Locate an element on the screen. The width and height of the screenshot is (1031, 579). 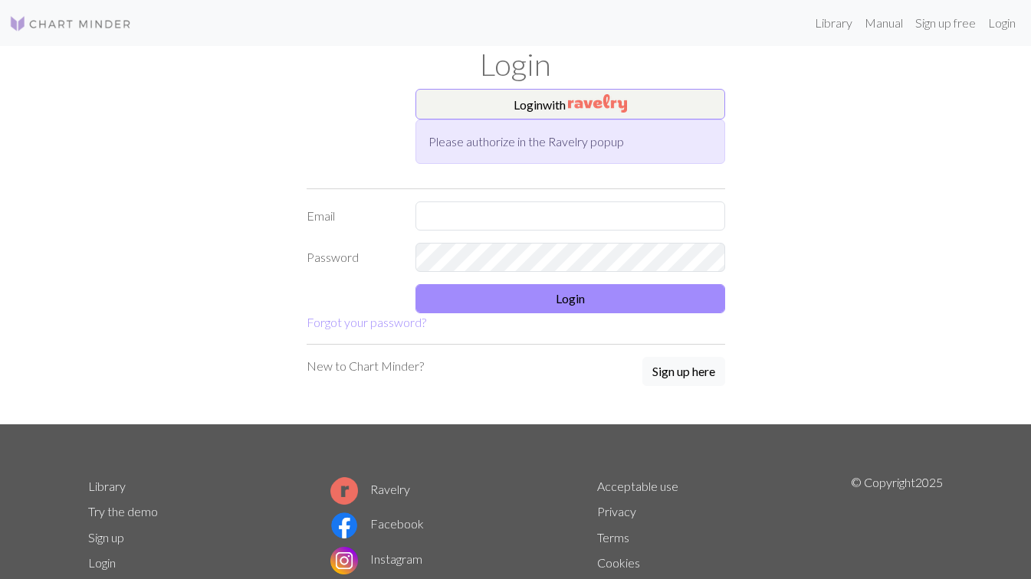
a: Instagram is located at coordinates (376, 559).